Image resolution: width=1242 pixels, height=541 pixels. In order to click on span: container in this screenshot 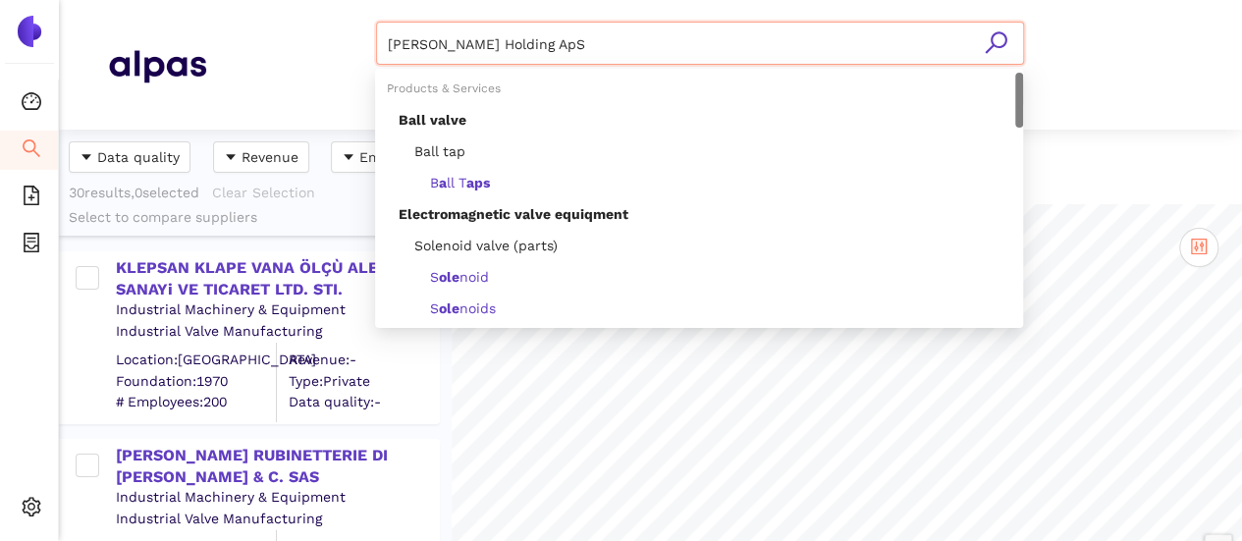, I will do `click(31, 245)`.